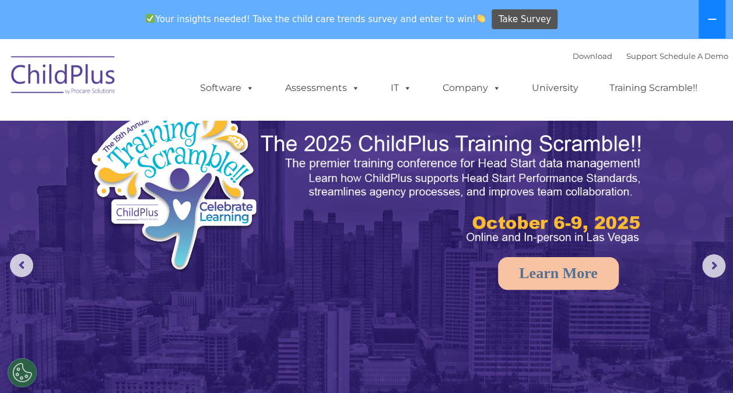 The width and height of the screenshot is (733, 393). I want to click on a: Assessments, so click(323, 88).